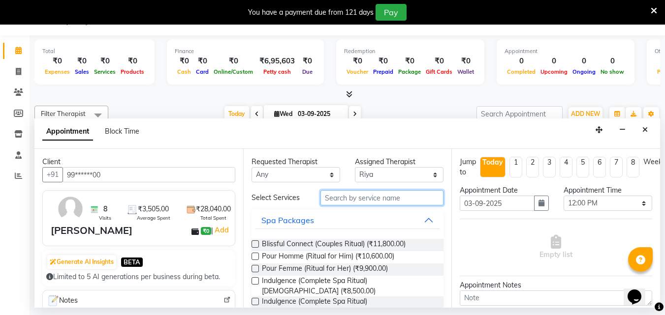  I want to click on span: ₹28,040.00, so click(213, 209).